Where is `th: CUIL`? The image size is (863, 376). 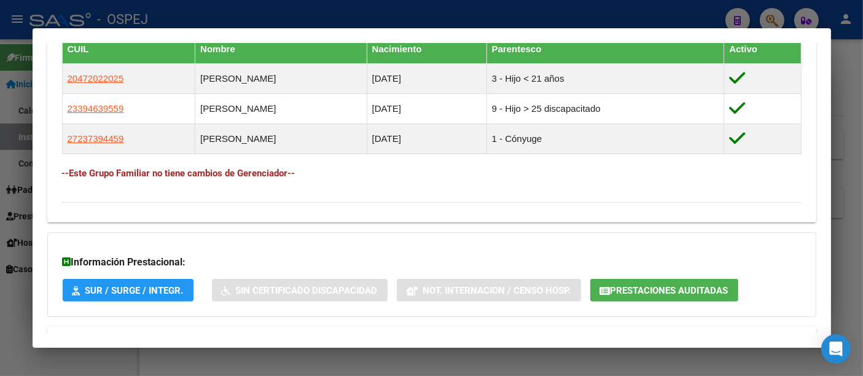 th: CUIL is located at coordinates (128, 49).